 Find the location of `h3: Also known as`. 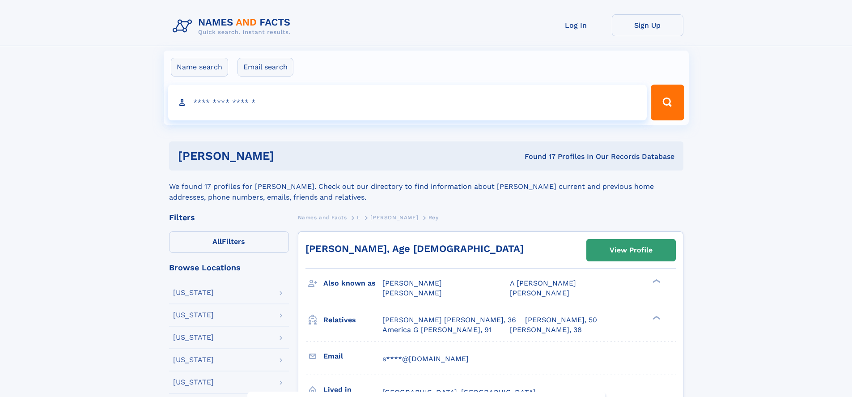

h3: Also known as is located at coordinates (353, 283).